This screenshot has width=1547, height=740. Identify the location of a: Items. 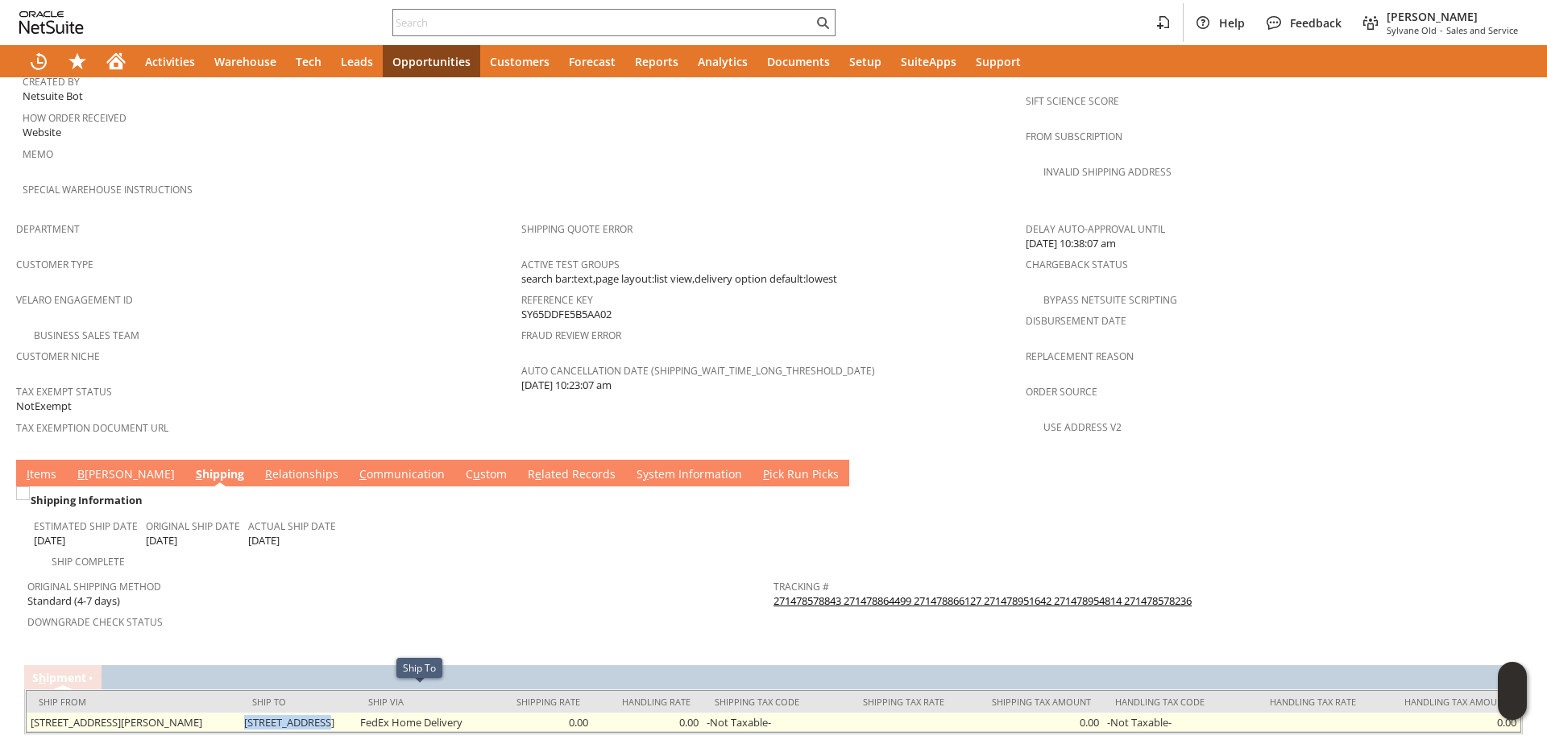
(41, 475).